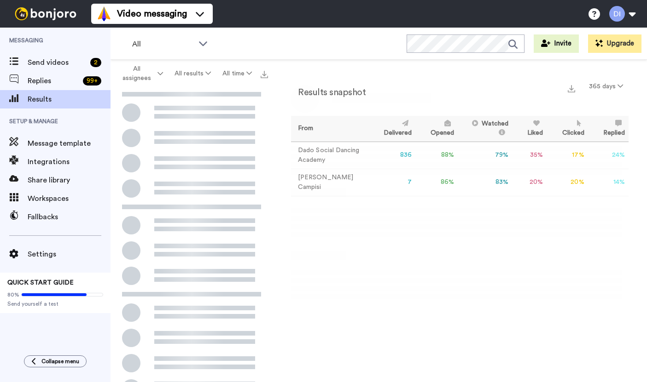  What do you see at coordinates (392, 129) in the screenshot?
I see `th: Delivered` at bounding box center [392, 129].